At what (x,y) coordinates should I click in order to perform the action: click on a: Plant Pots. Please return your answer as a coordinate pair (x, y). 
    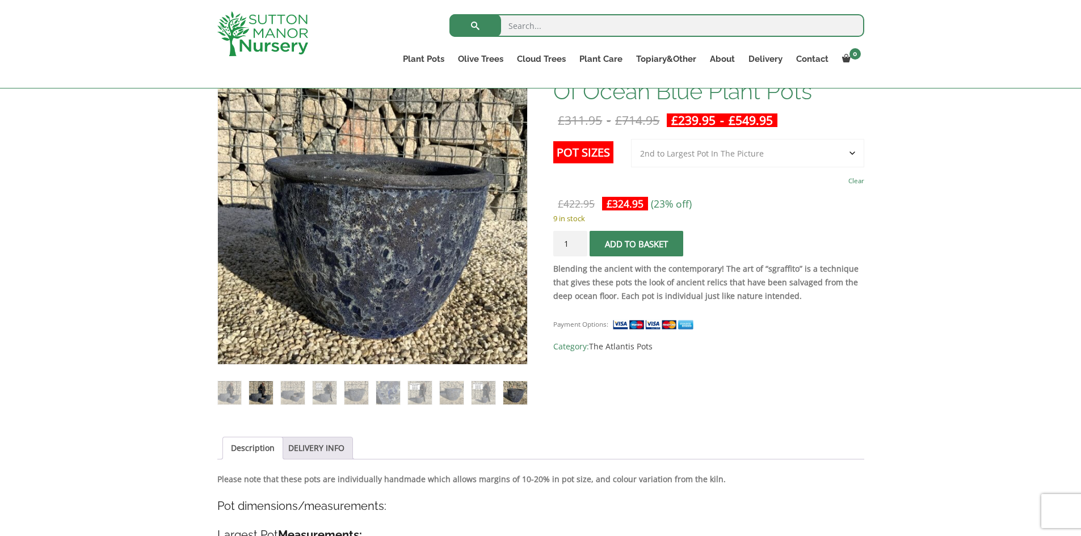
    Looking at the image, I should click on (423, 59).